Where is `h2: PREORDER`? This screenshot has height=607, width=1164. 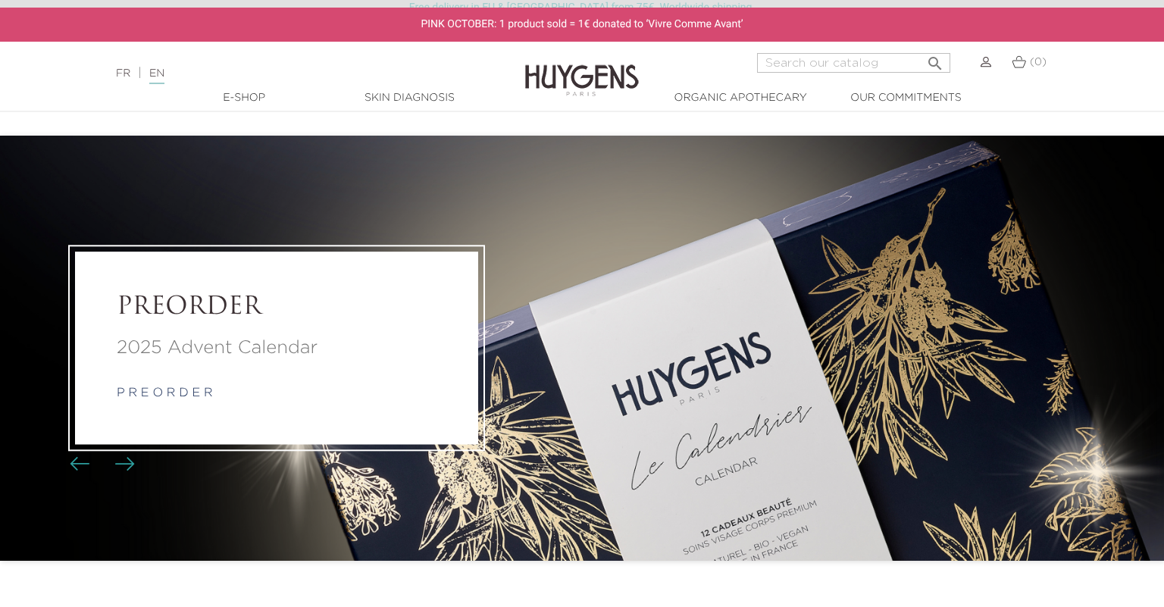 h2: PREORDER is located at coordinates (277, 308).